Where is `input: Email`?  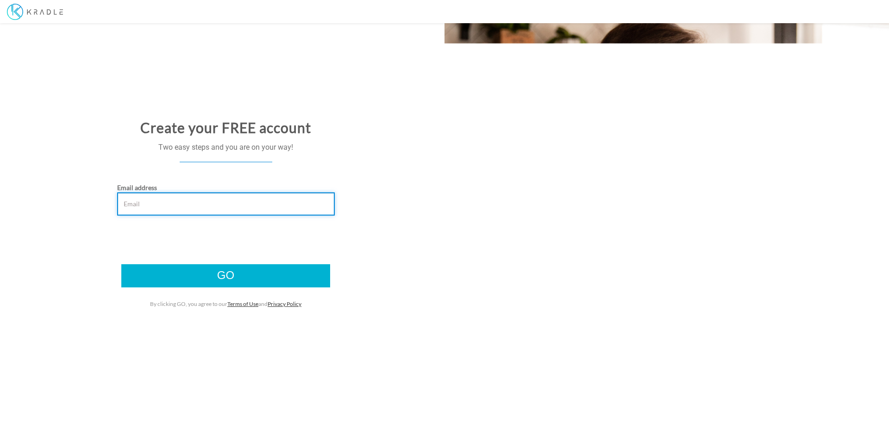
input: Email is located at coordinates (226, 204).